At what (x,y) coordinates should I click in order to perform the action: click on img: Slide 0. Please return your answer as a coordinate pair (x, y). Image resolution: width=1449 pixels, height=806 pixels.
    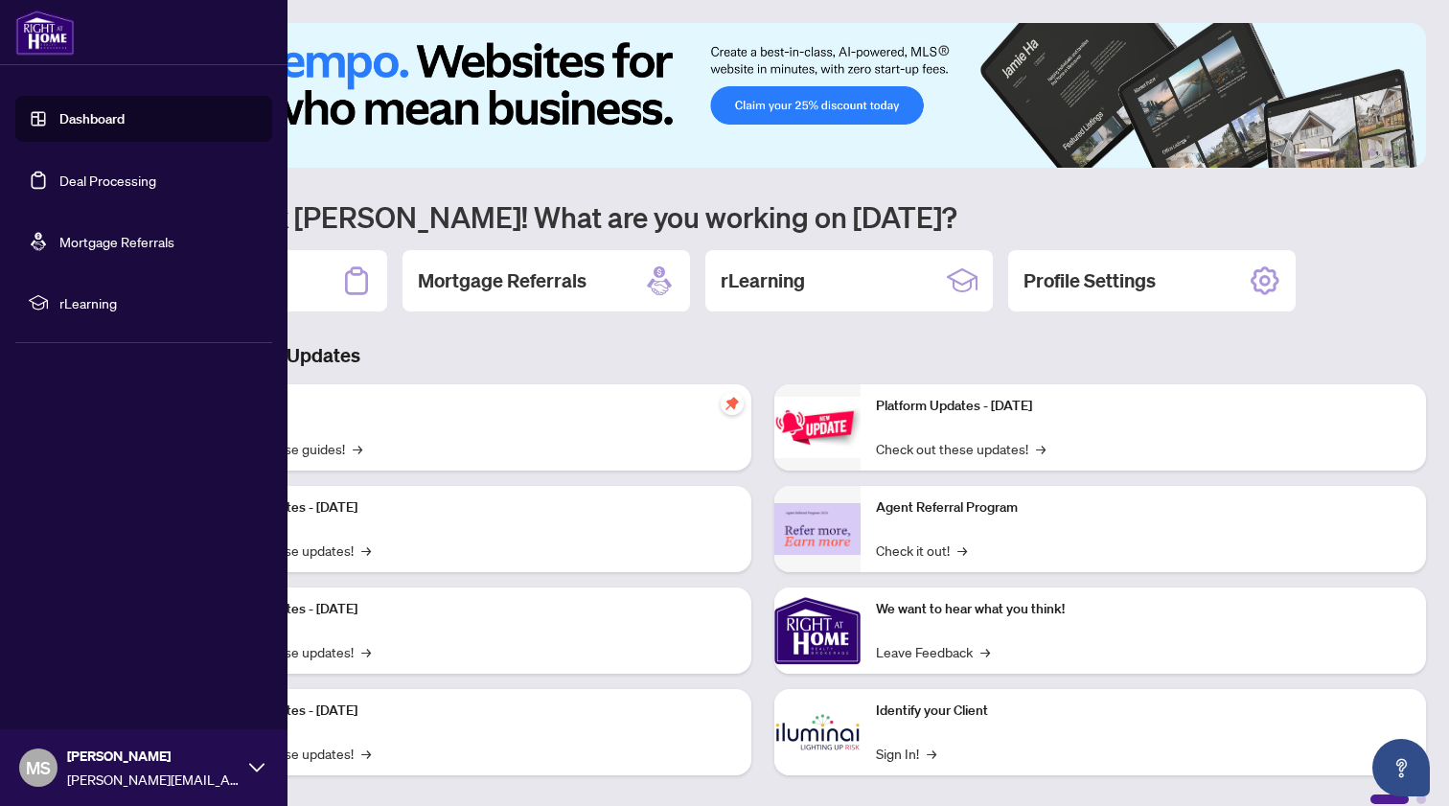
    Looking at the image, I should click on (763, 95).